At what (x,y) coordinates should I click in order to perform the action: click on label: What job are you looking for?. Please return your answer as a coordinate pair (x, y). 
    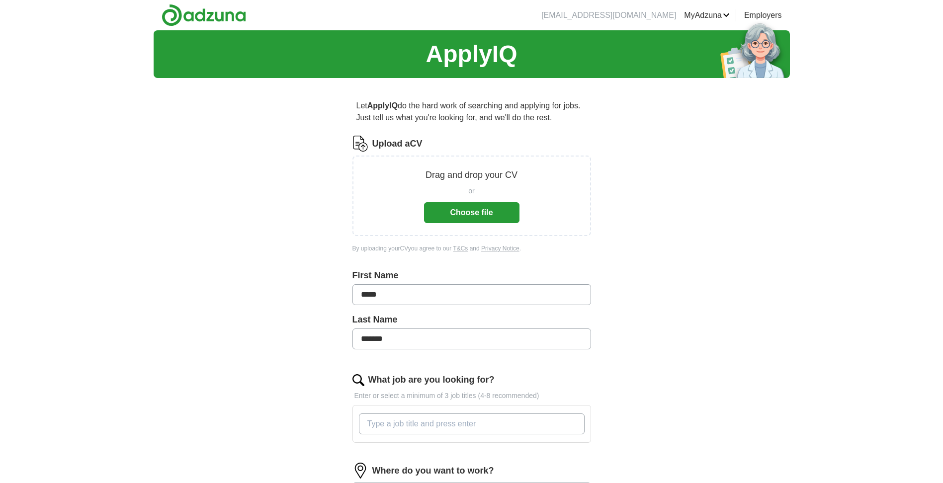
    Looking at the image, I should click on (431, 380).